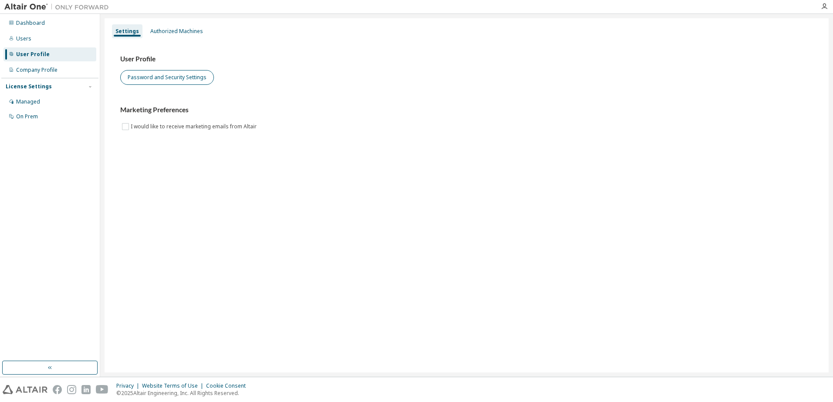 The height and width of the screenshot is (402, 833). Describe the element at coordinates (59, 7) in the screenshot. I see `img: Altair One` at that location.